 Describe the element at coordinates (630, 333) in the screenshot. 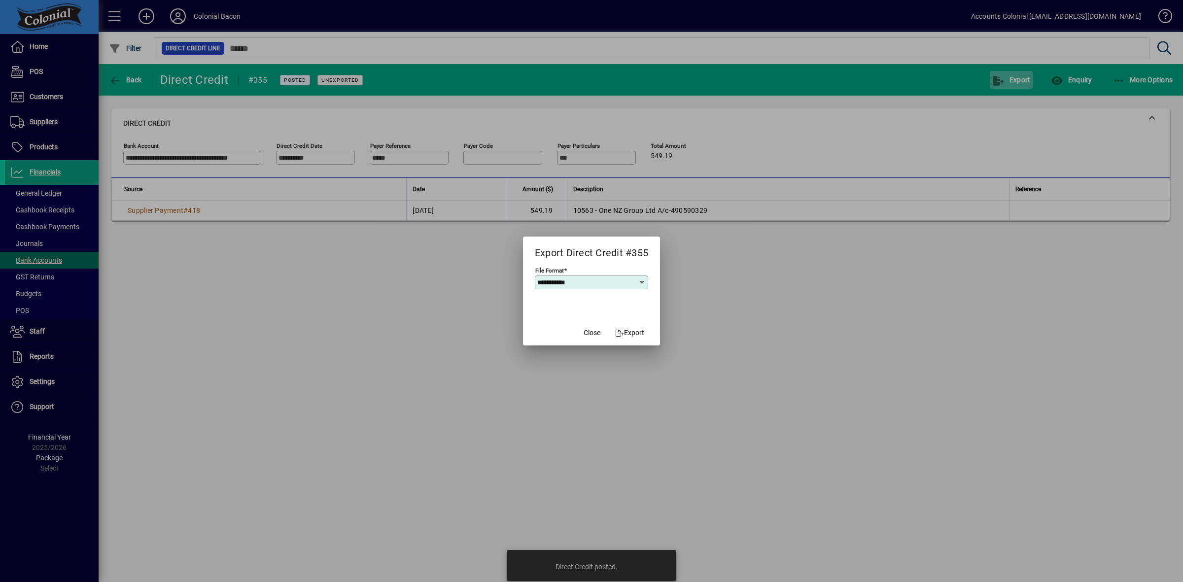

I see `button: Export` at that location.